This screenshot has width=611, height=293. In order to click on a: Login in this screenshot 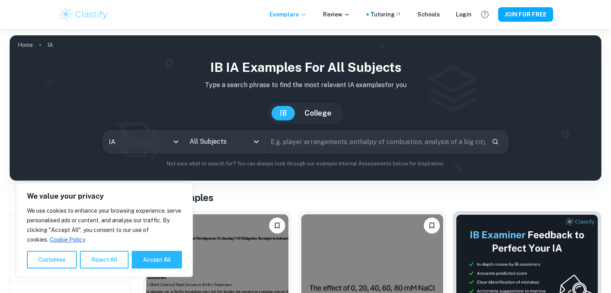, I will do `click(464, 14)`.